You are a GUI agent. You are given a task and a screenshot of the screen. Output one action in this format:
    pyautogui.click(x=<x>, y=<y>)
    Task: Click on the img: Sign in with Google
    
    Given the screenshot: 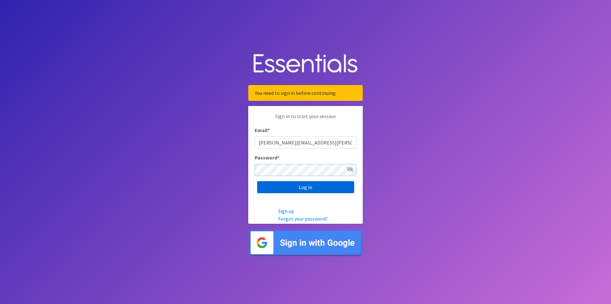 What is the action you would take?
    pyautogui.click(x=306, y=243)
    